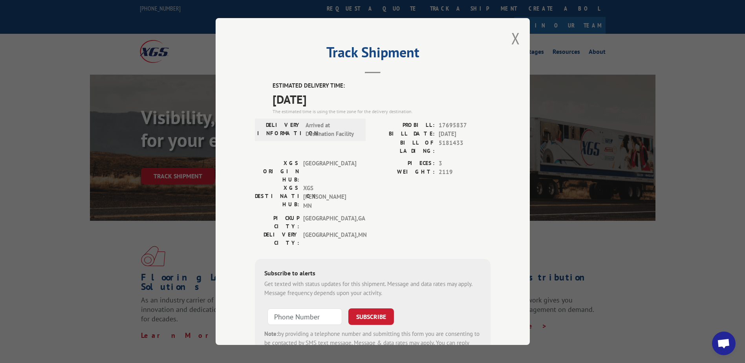 The height and width of the screenshot is (363, 745). I want to click on div: The estimated time is using the time zone for the delivery destination., so click(381, 111).